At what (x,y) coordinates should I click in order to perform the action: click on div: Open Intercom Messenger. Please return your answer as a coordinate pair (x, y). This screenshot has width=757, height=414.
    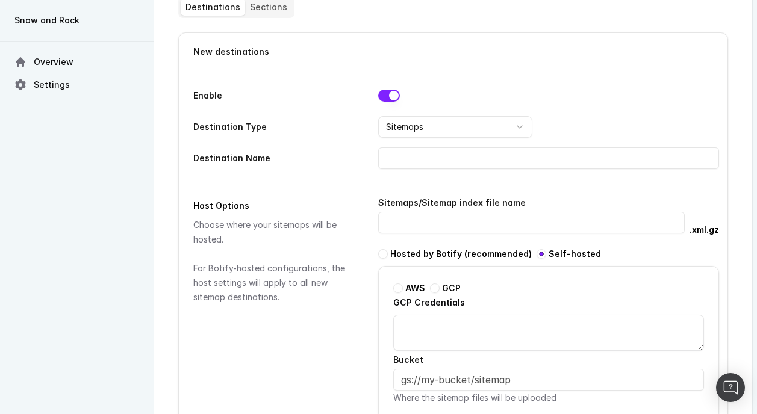
    Looking at the image, I should click on (731, 388).